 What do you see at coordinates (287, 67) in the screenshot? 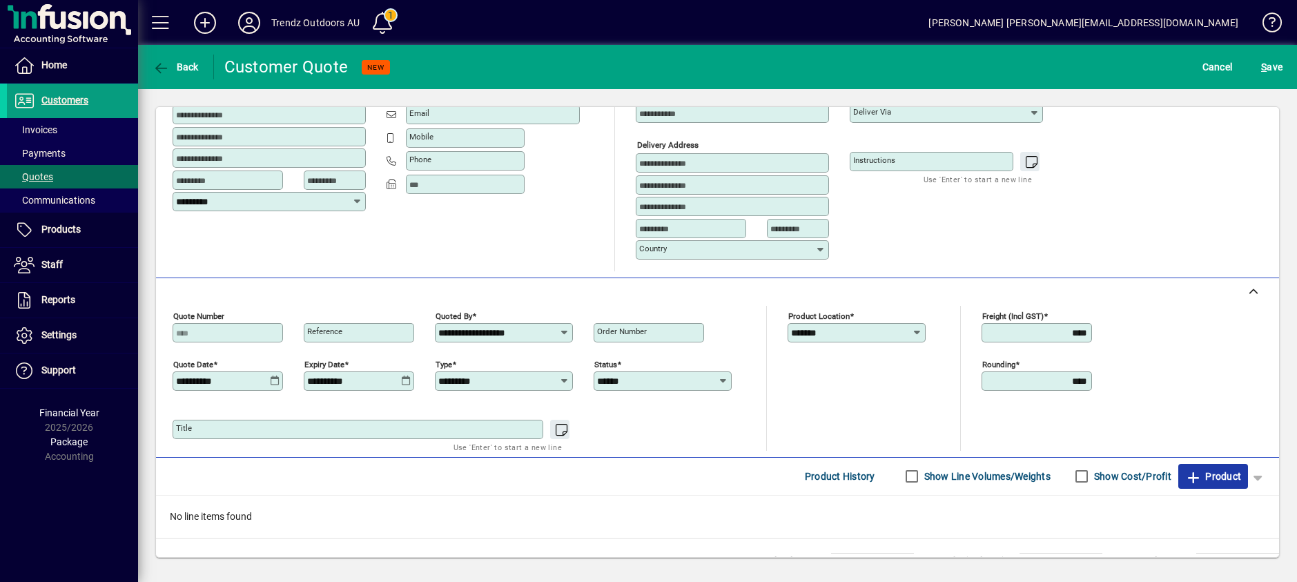
I see `div: Customer Quote` at bounding box center [287, 67].